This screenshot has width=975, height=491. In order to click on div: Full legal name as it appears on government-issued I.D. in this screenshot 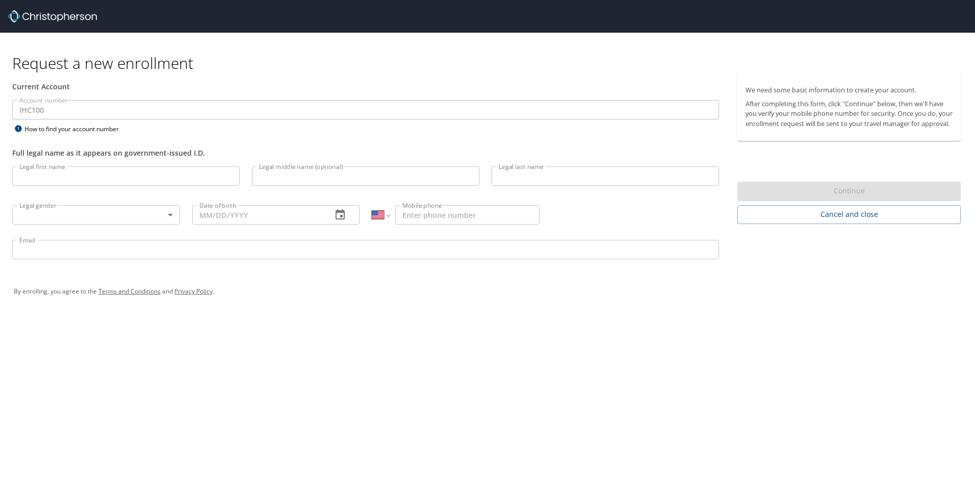, I will do `click(366, 153)`.